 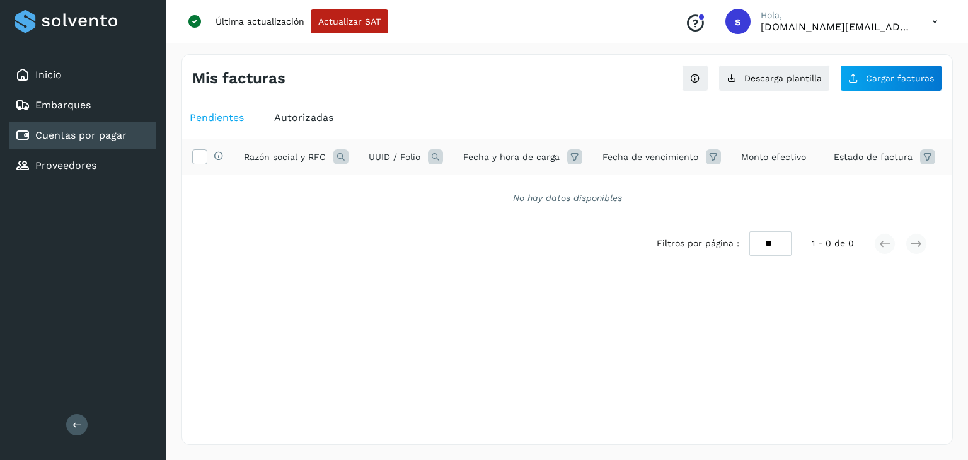 I want to click on p: solvento.sl@segmail.co, so click(x=836, y=26).